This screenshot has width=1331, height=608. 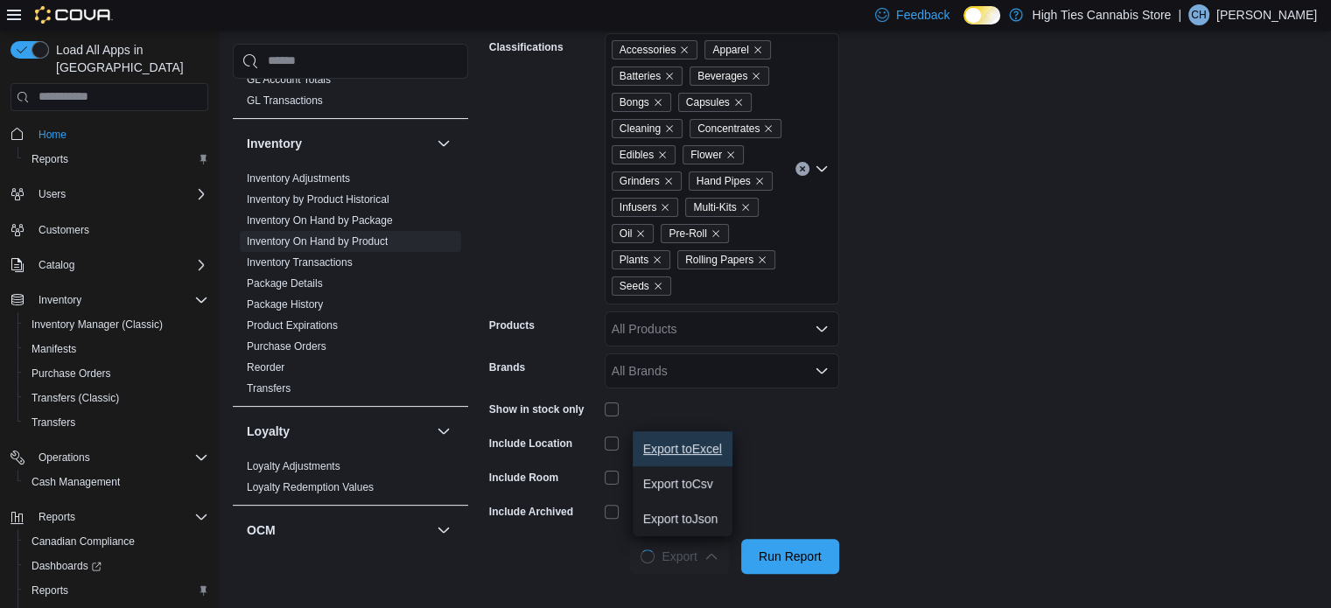 What do you see at coordinates (1198, 15) in the screenshot?
I see `span: CH` at bounding box center [1198, 15].